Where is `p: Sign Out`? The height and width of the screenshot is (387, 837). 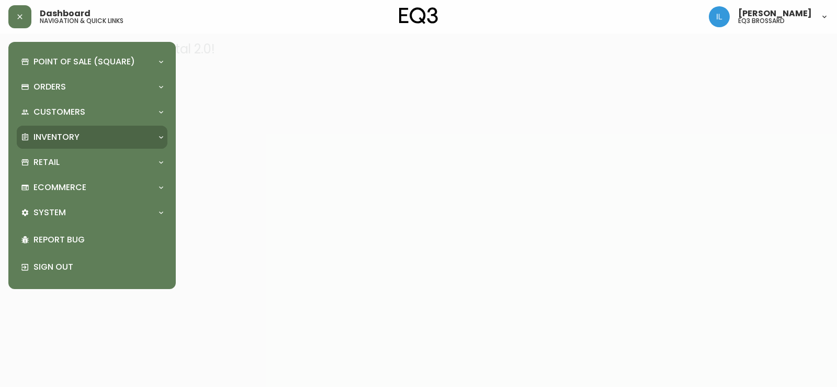
p: Sign Out is located at coordinates (98, 267).